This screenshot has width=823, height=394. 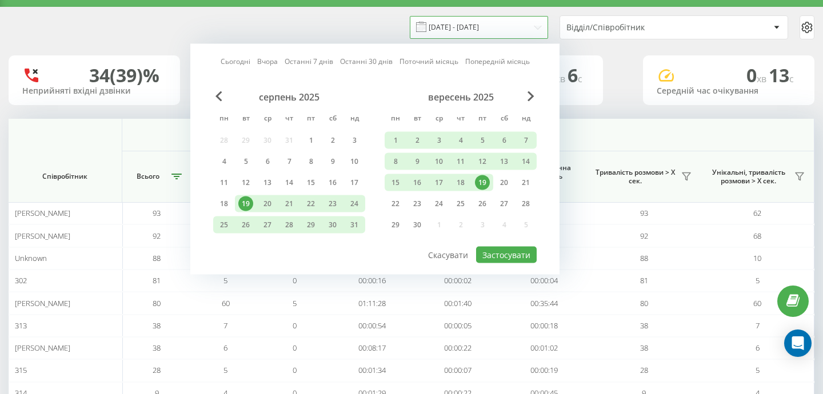 I want to click on a: Сьогодні, so click(x=235, y=61).